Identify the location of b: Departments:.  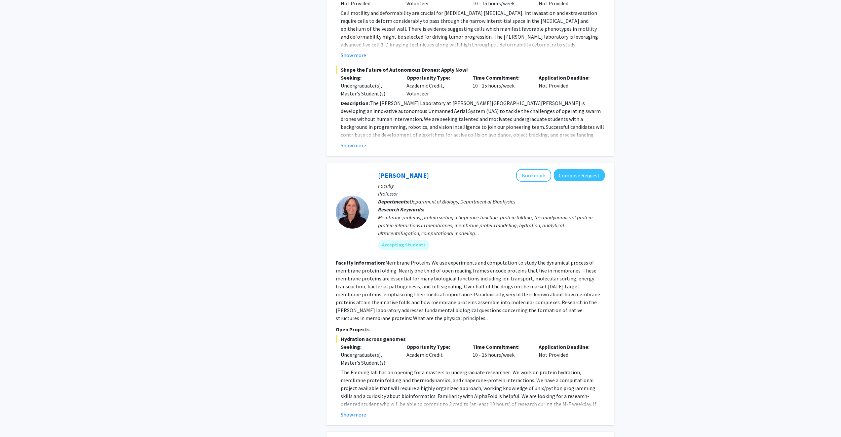
(394, 202).